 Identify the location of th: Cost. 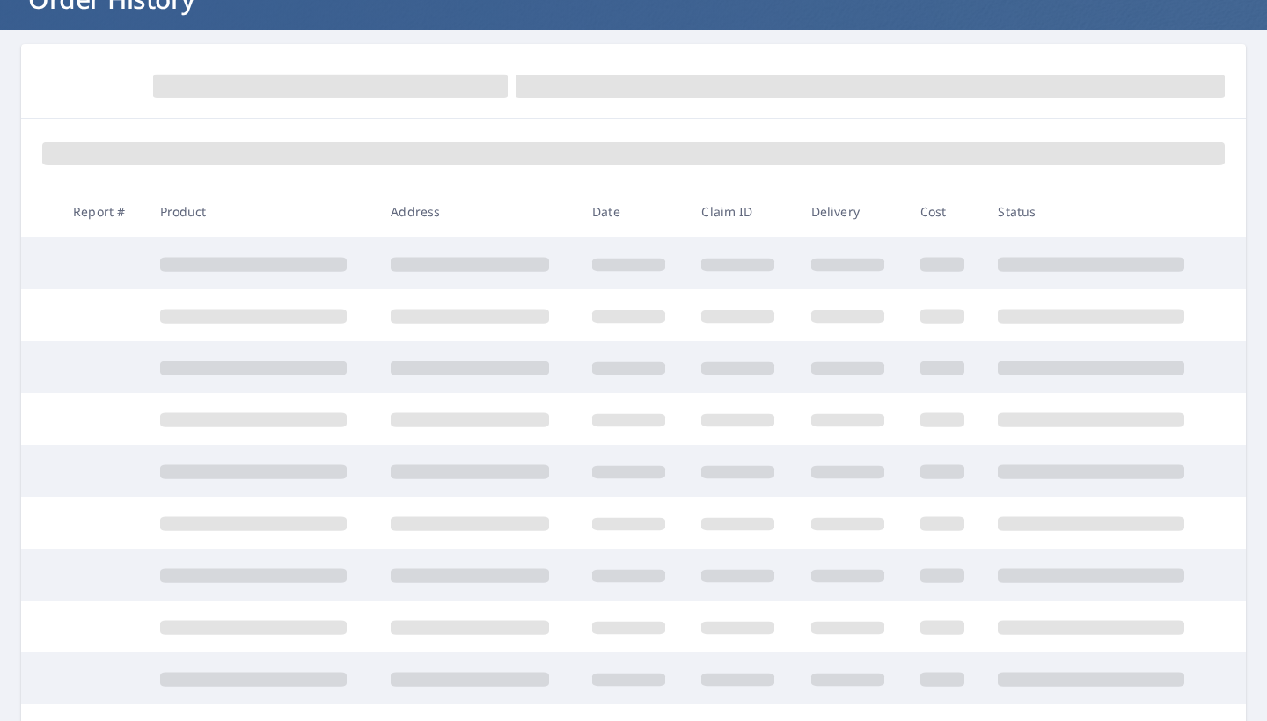
(945, 211).